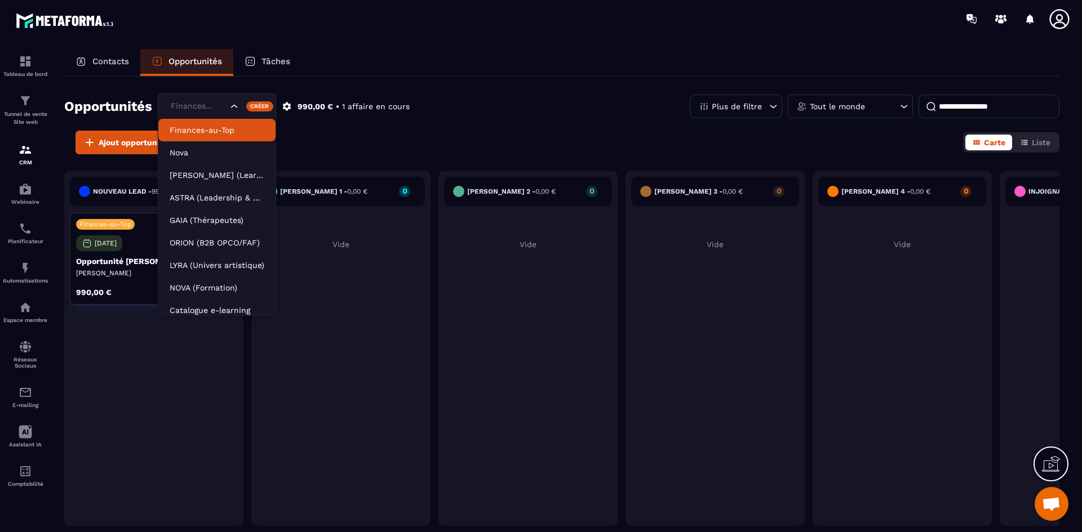  Describe the element at coordinates (276, 61) in the screenshot. I see `p: Tâches` at that location.